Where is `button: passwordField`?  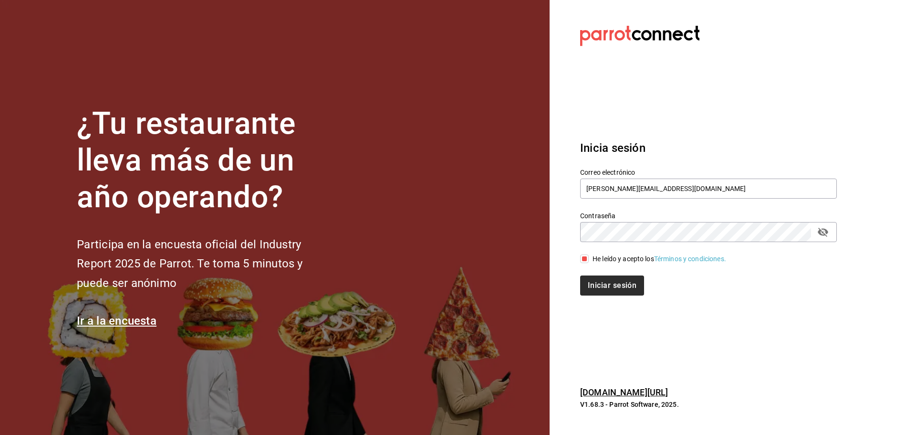 button: passwordField is located at coordinates (823, 232).